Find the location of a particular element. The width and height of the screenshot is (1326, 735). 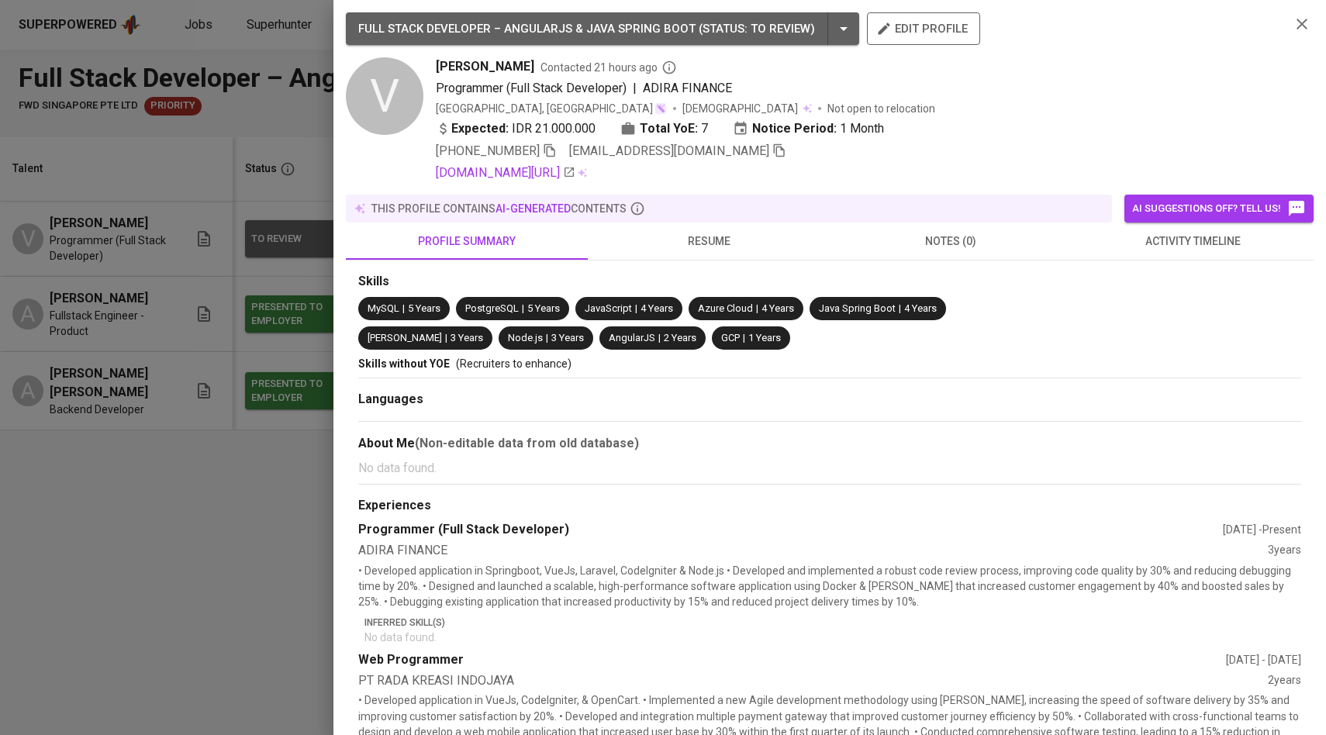

div: Skills is located at coordinates (830, 281).